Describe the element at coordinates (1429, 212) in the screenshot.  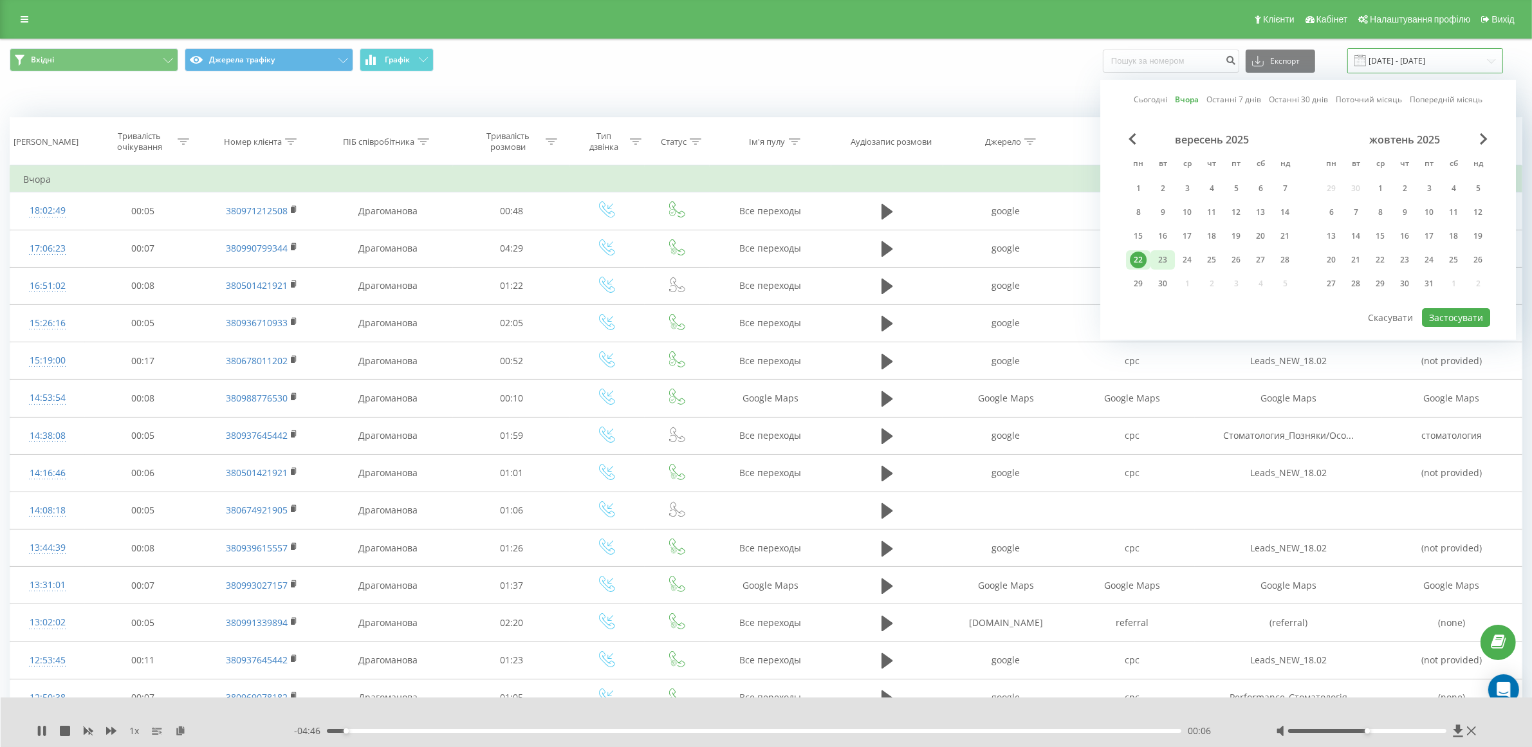
I see `div: пт 10 жовт 2025 р.` at that location.